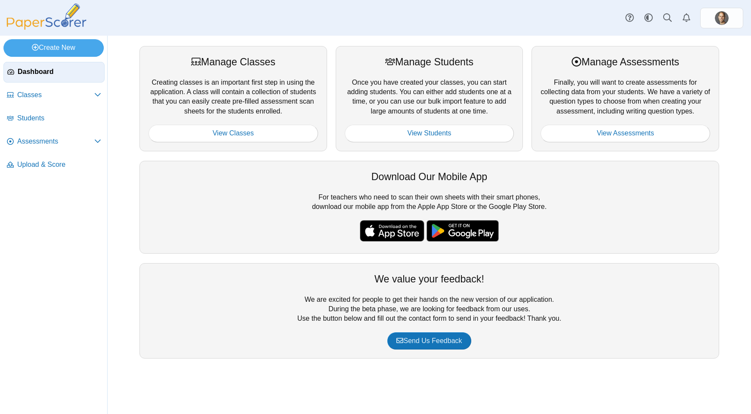  What do you see at coordinates (392, 231) in the screenshot?
I see `img: apple-store-badge.svg` at bounding box center [392, 231].